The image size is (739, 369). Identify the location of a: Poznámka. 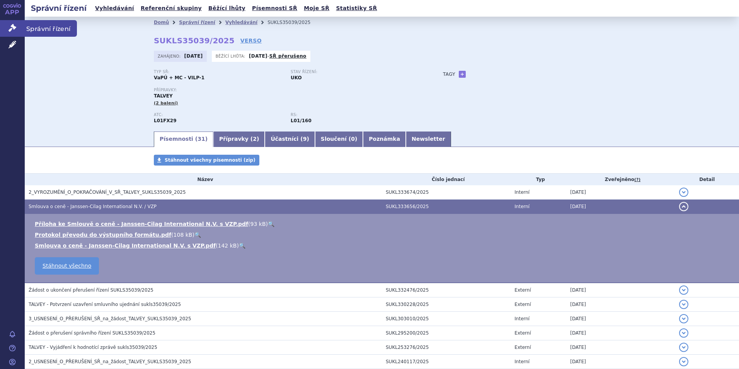
(384, 139).